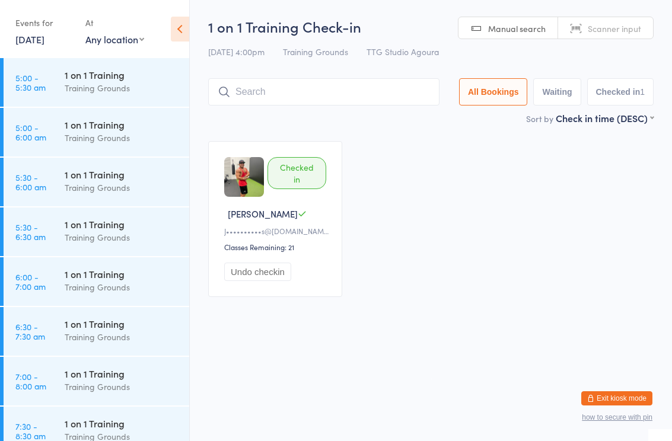 This screenshot has width=672, height=441. What do you see at coordinates (244, 177) in the screenshot?
I see `img: image1720831791.png` at bounding box center [244, 177].